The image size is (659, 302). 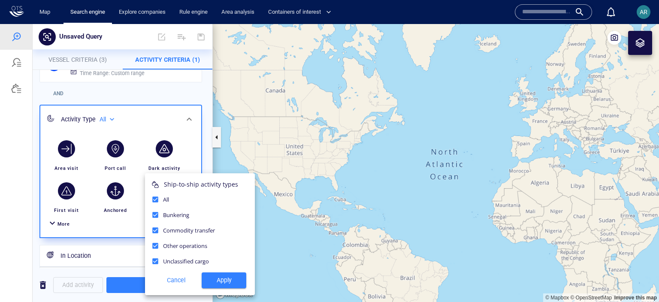 I want to click on div: Bunkering, so click(x=200, y=191).